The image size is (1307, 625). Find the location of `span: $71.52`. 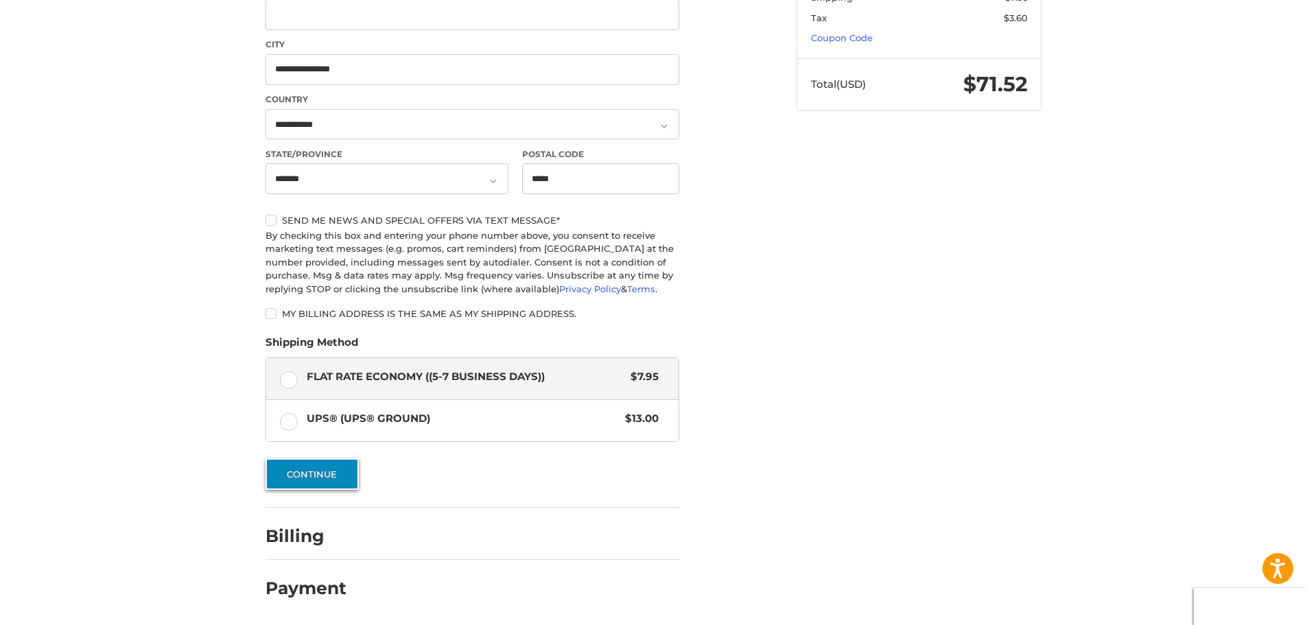

span: $71.52 is located at coordinates (996, 84).